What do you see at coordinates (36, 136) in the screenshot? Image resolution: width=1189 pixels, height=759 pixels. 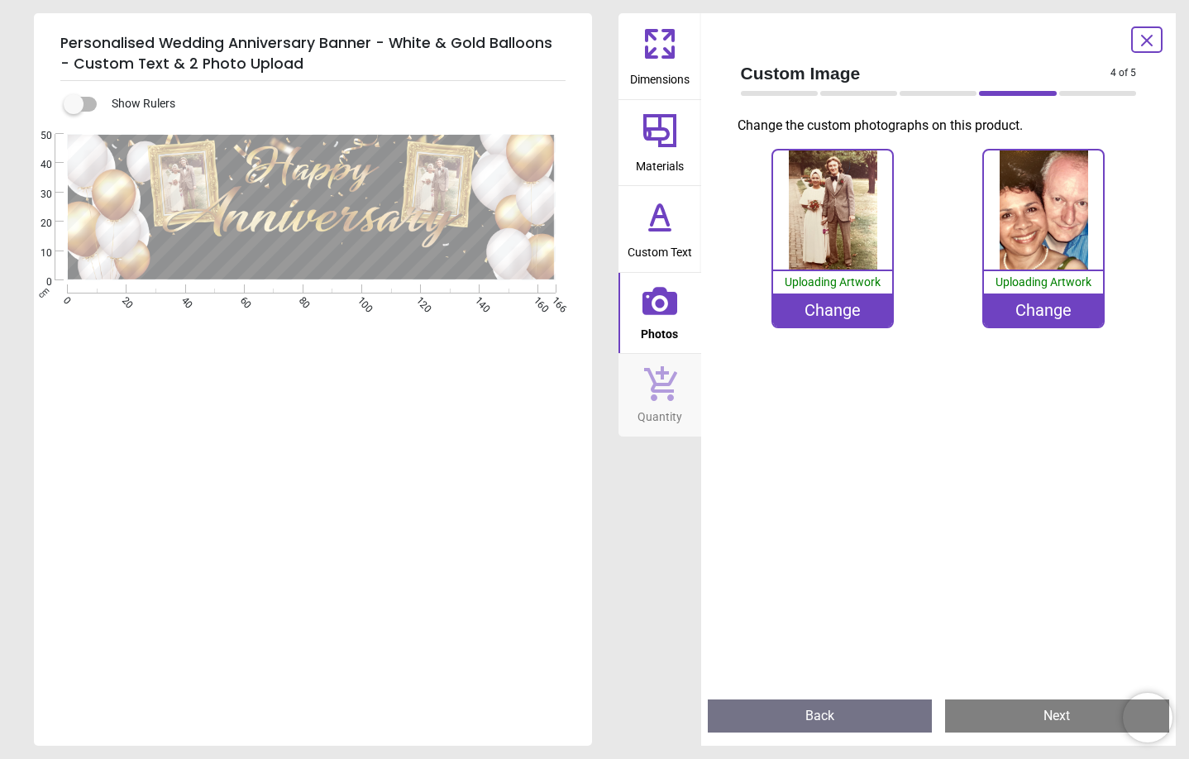 I see `span: 50` at bounding box center [36, 136].